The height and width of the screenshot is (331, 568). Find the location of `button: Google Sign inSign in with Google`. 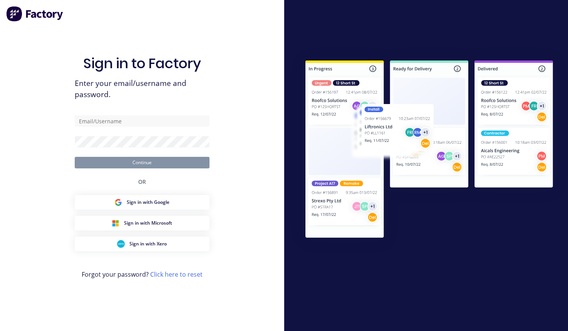

button: Google Sign inSign in with Google is located at coordinates (142, 202).